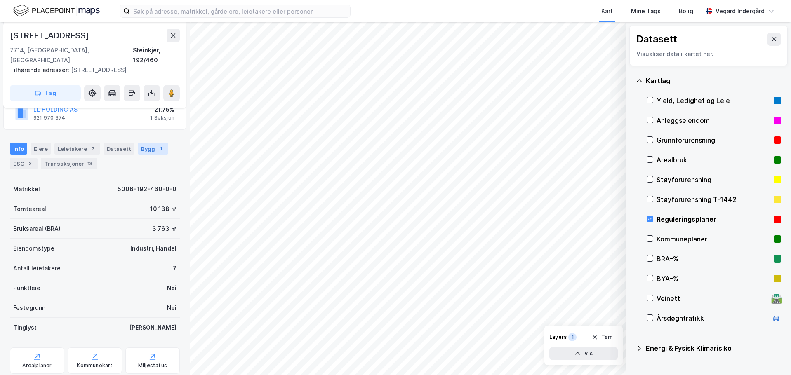 This screenshot has height=375, width=791. What do you see at coordinates (30, 164) in the screenshot?
I see `div: 3` at bounding box center [30, 164].